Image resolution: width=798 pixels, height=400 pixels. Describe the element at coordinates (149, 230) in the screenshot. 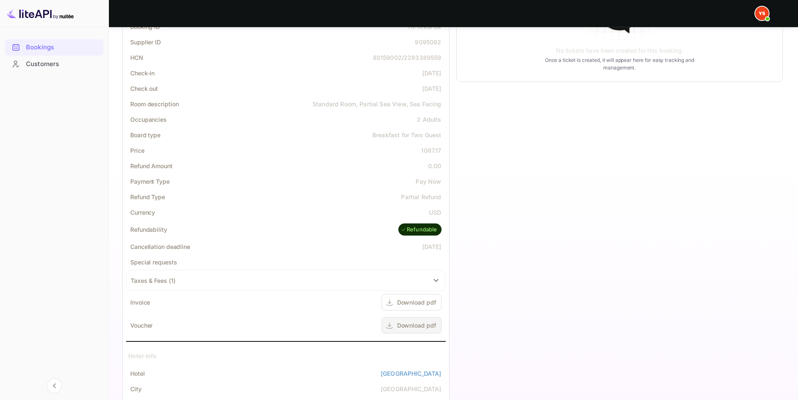

I see `div: Refundability` at that location.